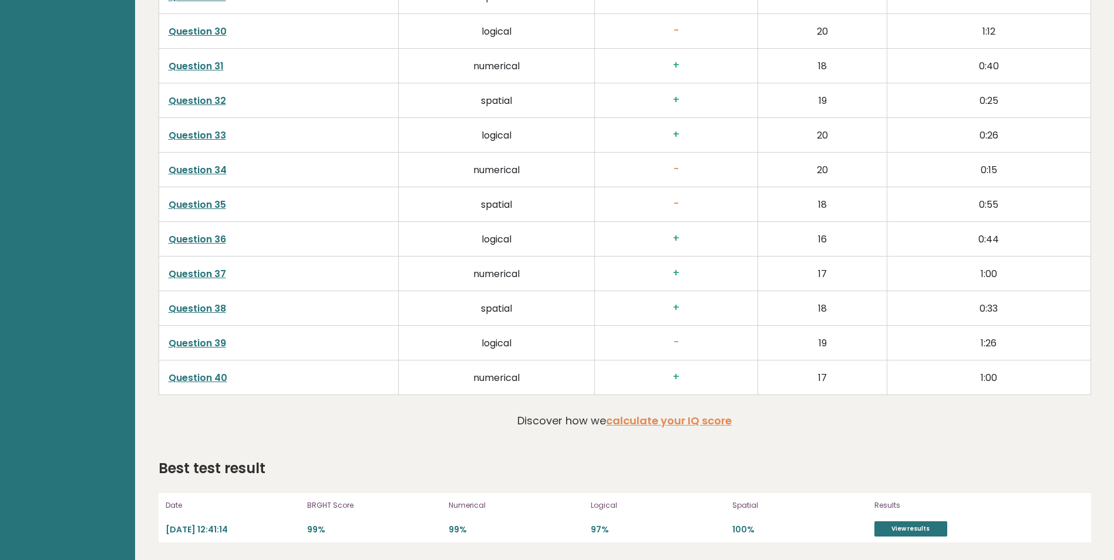 The width and height of the screenshot is (1114, 560). Describe the element at coordinates (197, 100) in the screenshot. I see `a: Question 32` at that location.